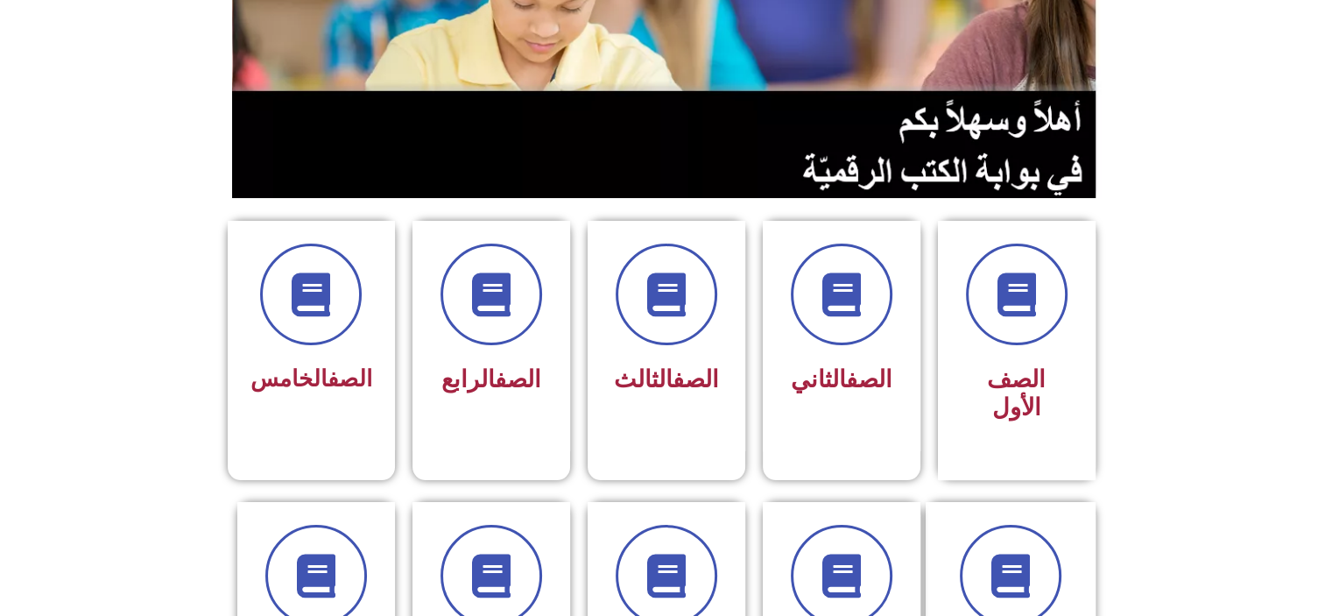 This screenshot has height=616, width=1332. What do you see at coordinates (842, 379) in the screenshot?
I see `span: الثاني` at bounding box center [842, 379].